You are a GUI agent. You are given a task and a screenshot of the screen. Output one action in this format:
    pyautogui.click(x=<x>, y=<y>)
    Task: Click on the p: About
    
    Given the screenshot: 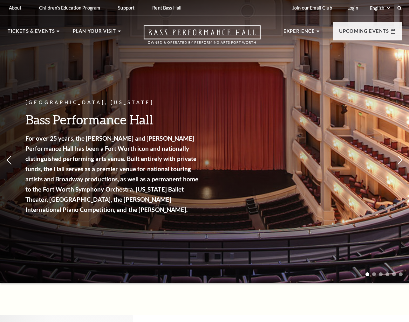 What is the action you would take?
    pyautogui.click(x=15, y=8)
    